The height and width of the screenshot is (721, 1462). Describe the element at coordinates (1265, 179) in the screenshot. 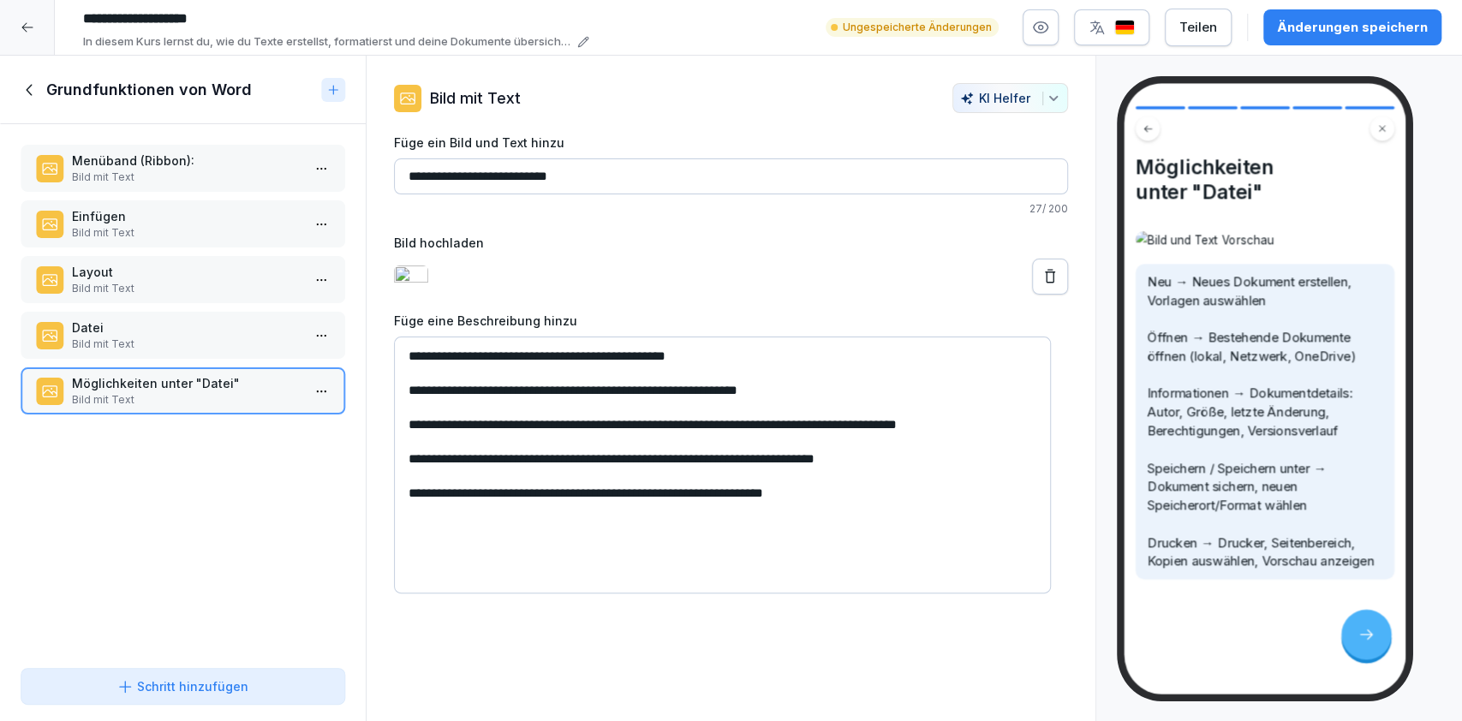

I see `h4: Möglichkeiten unter "Datei"` at that location.